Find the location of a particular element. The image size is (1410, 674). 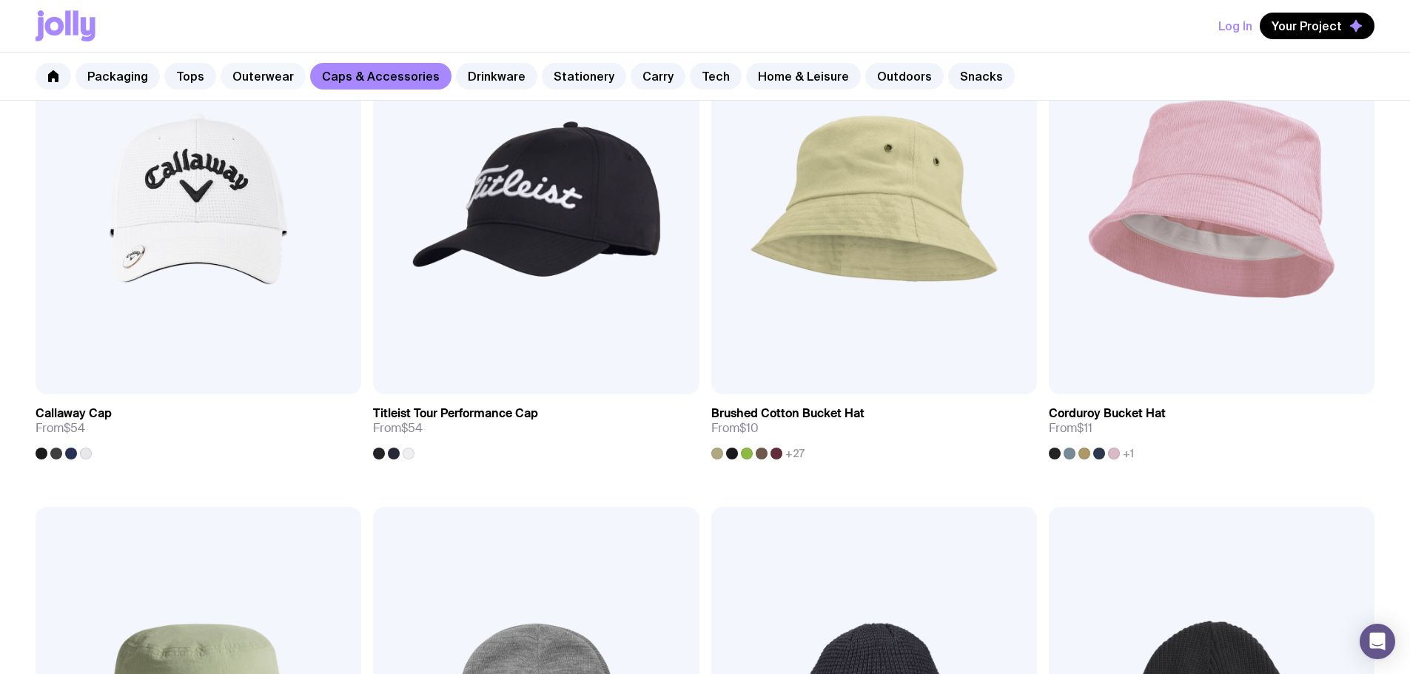

span: +27 is located at coordinates (795, 454).